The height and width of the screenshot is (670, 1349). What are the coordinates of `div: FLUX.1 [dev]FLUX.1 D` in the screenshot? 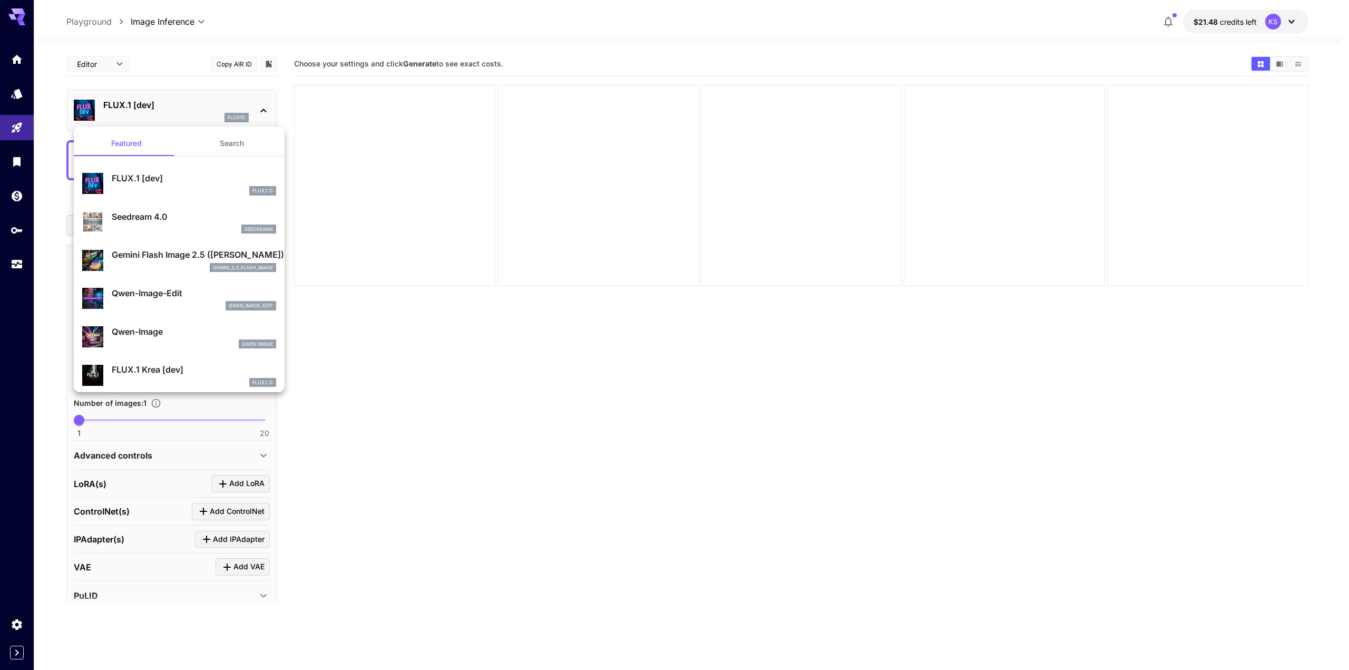 It's located at (179, 183).